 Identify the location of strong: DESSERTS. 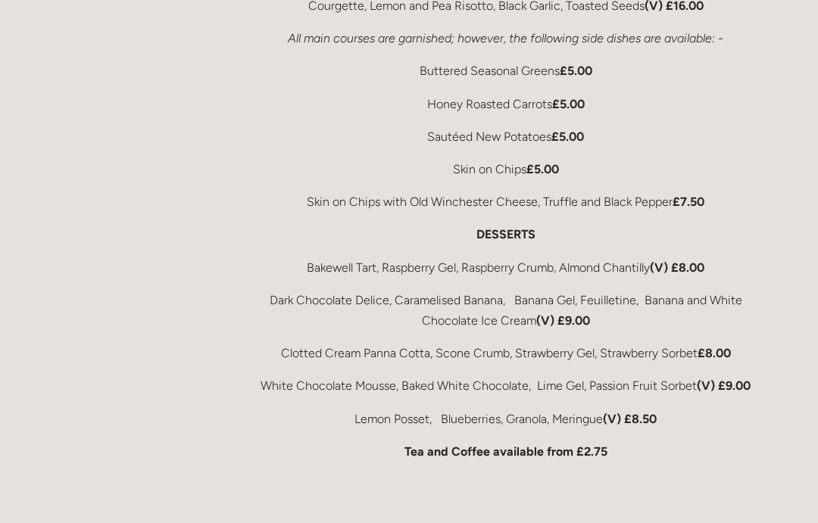
(506, 234).